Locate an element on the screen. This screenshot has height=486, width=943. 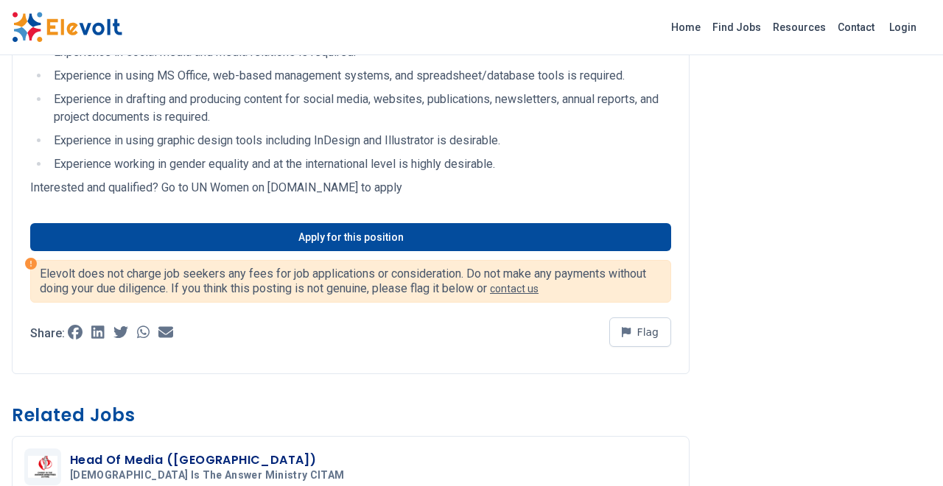
a: Contact is located at coordinates (856, 27).